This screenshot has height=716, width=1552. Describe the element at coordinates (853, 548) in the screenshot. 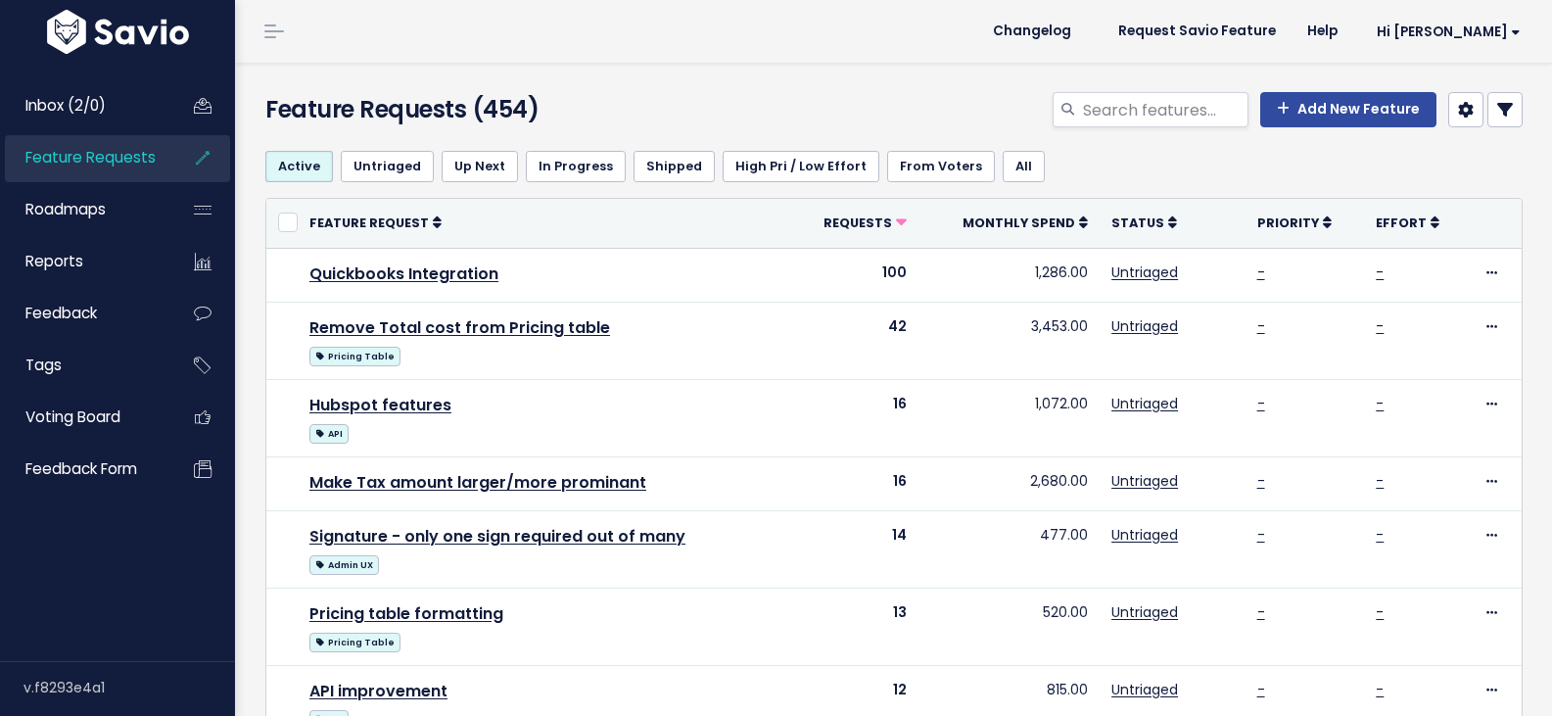

I see `td: 14` at that location.